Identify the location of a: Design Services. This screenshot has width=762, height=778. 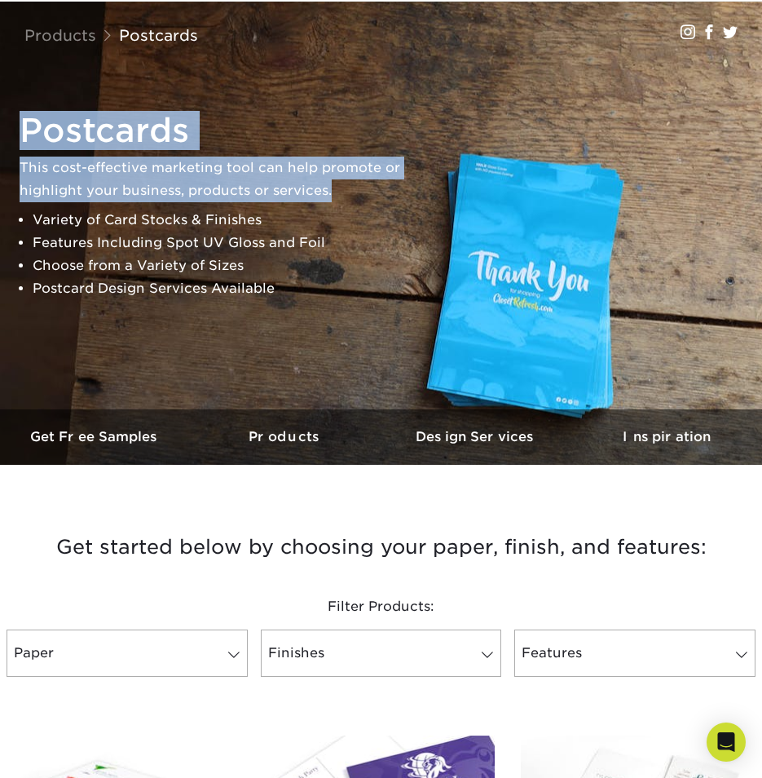
(477, 436).